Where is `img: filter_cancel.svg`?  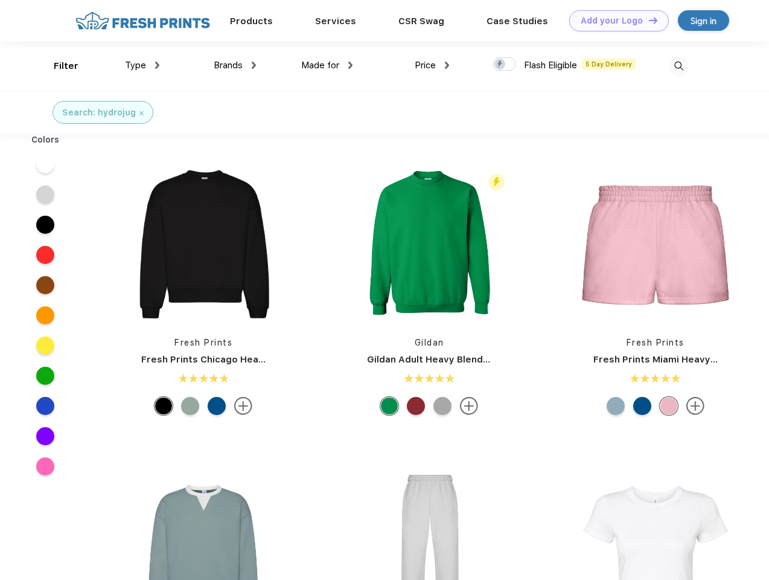
img: filter_cancel.svg is located at coordinates (141, 113).